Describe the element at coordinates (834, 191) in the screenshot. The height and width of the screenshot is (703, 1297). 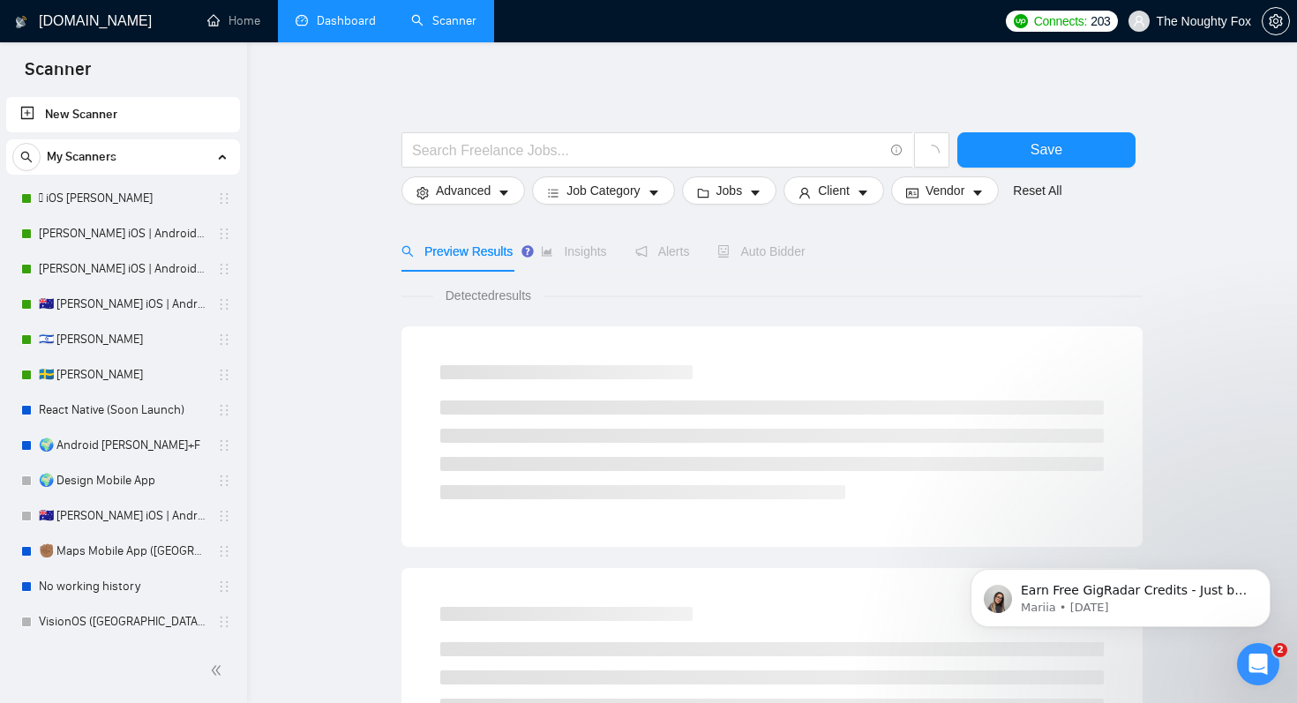
I see `button: userClientcaret-down` at that location.